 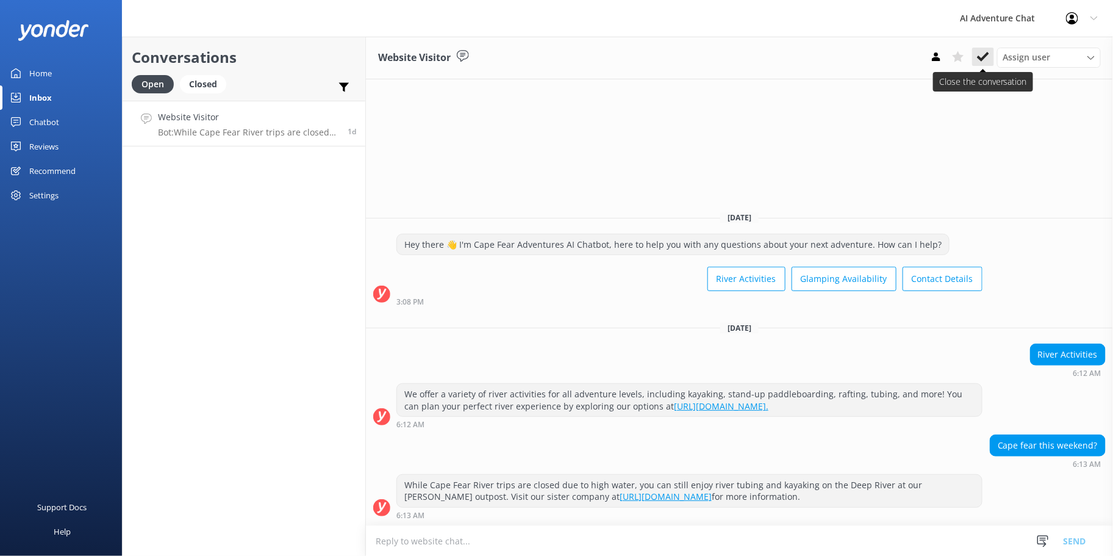 What do you see at coordinates (244, 57) in the screenshot?
I see `h2: Conversations` at bounding box center [244, 57].